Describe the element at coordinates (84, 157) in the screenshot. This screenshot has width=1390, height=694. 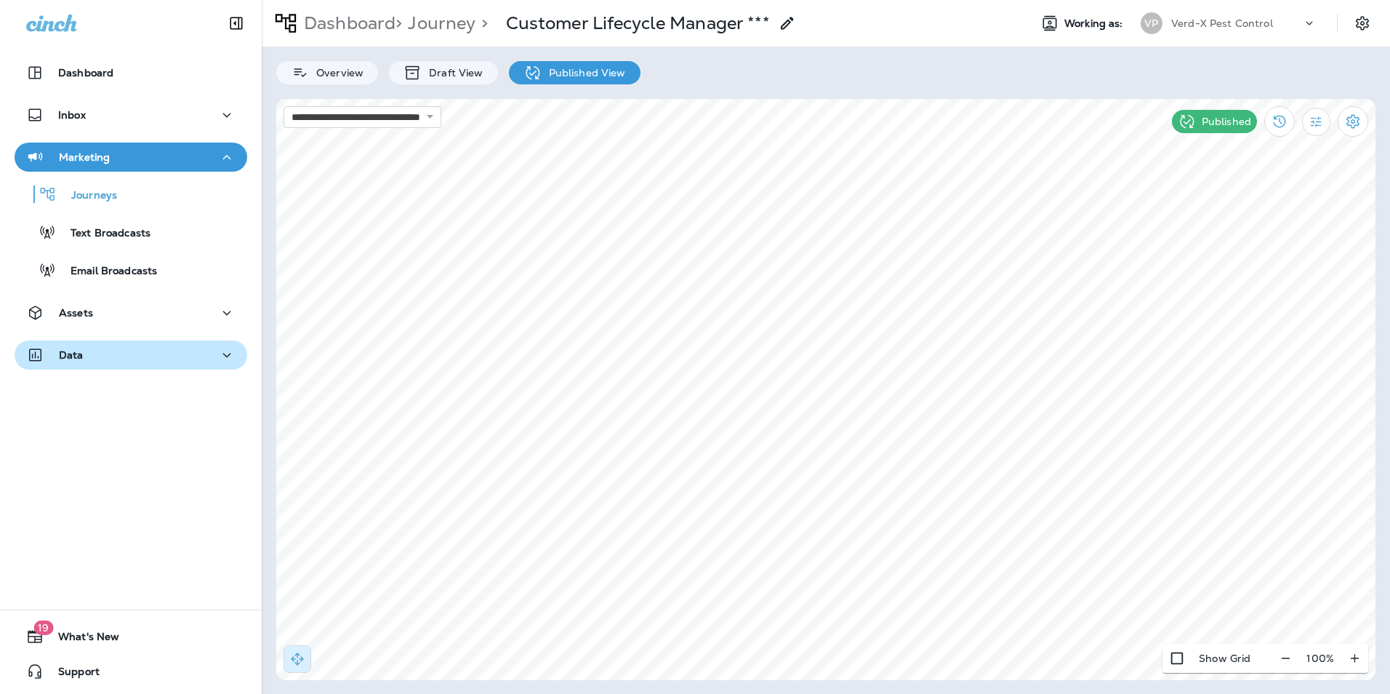
I see `p: Marketing` at that location.